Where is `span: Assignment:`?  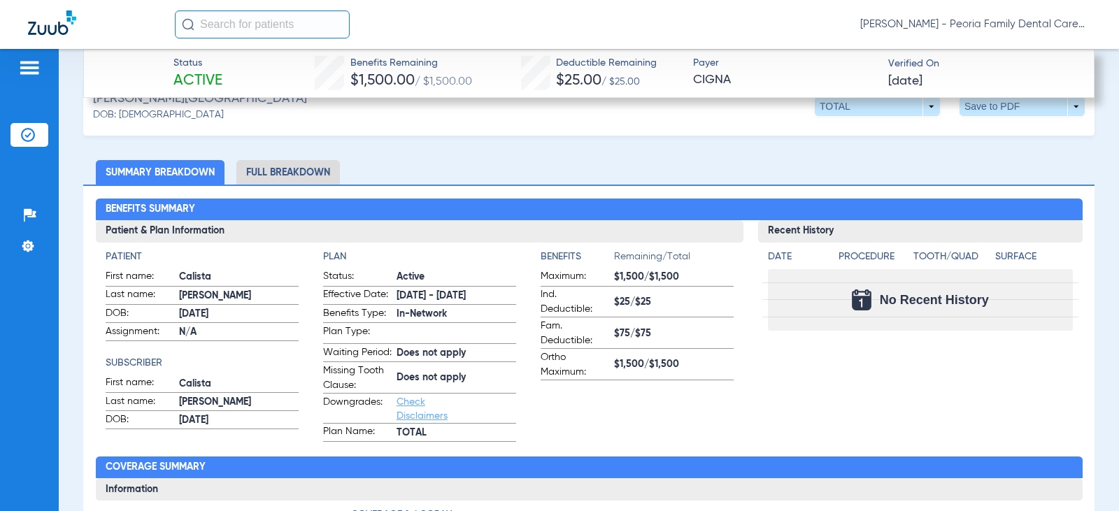 span: Assignment: is located at coordinates (140, 333).